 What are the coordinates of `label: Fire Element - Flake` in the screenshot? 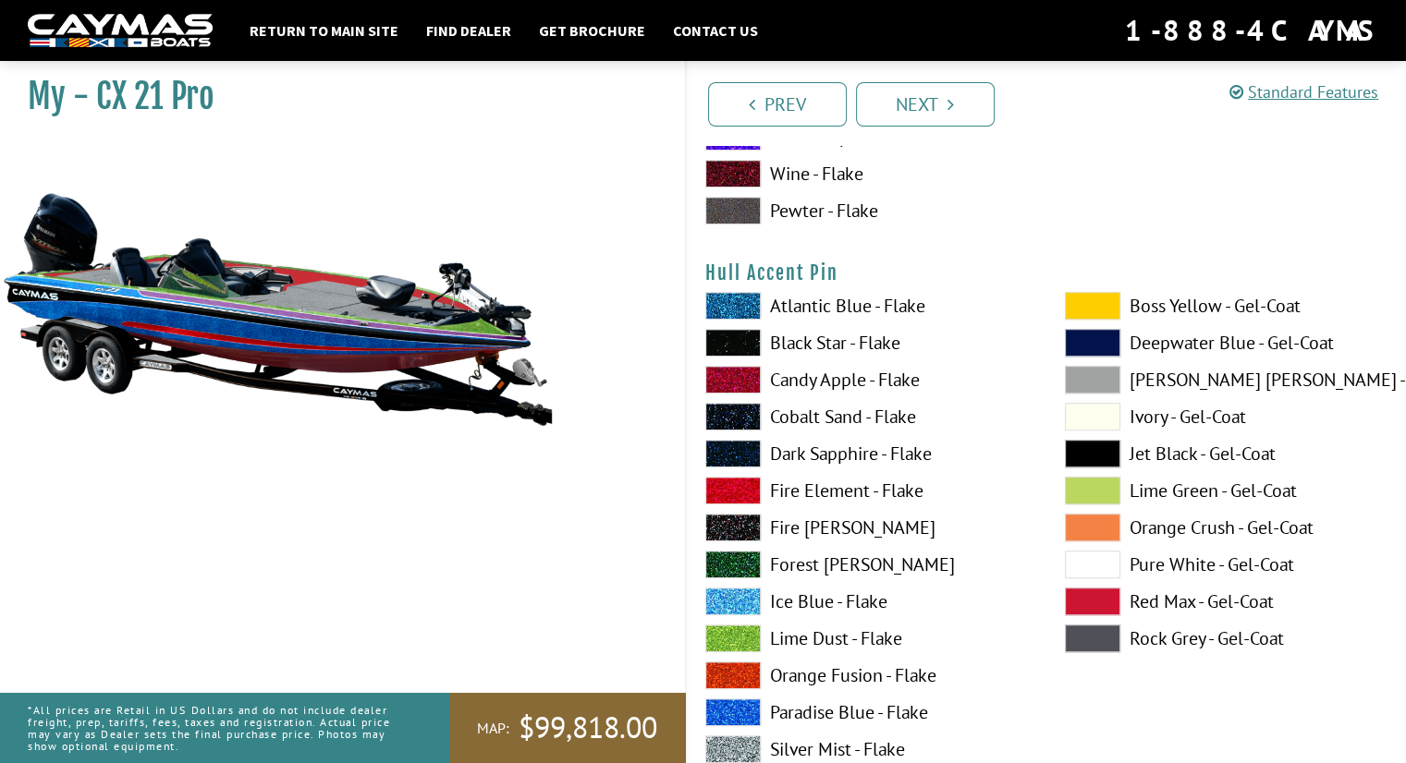 It's located at (866, 491).